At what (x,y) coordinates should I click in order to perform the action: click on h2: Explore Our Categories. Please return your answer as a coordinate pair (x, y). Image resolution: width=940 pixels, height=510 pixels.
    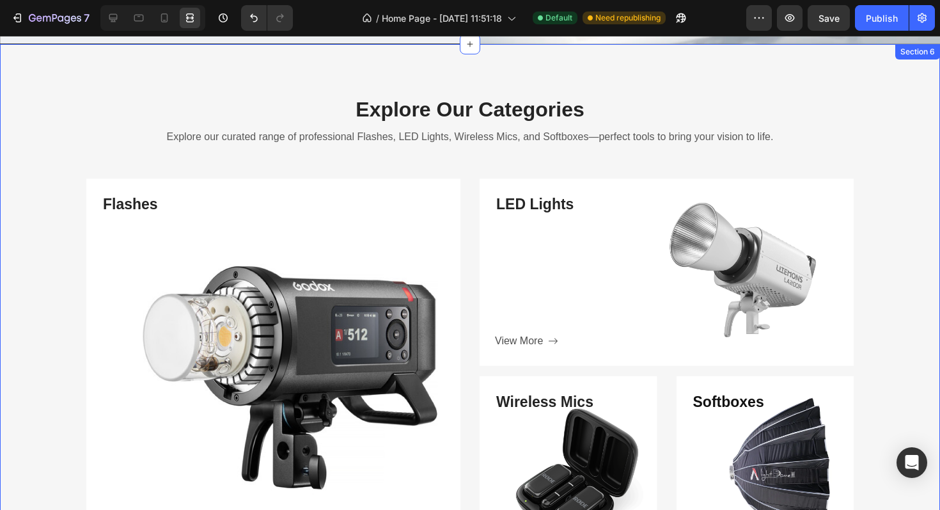
    Looking at the image, I should click on (470, 74).